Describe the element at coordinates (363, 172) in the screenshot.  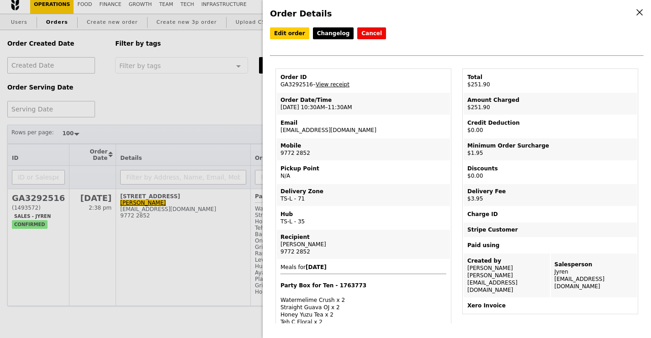
I see `td: N/A` at that location.